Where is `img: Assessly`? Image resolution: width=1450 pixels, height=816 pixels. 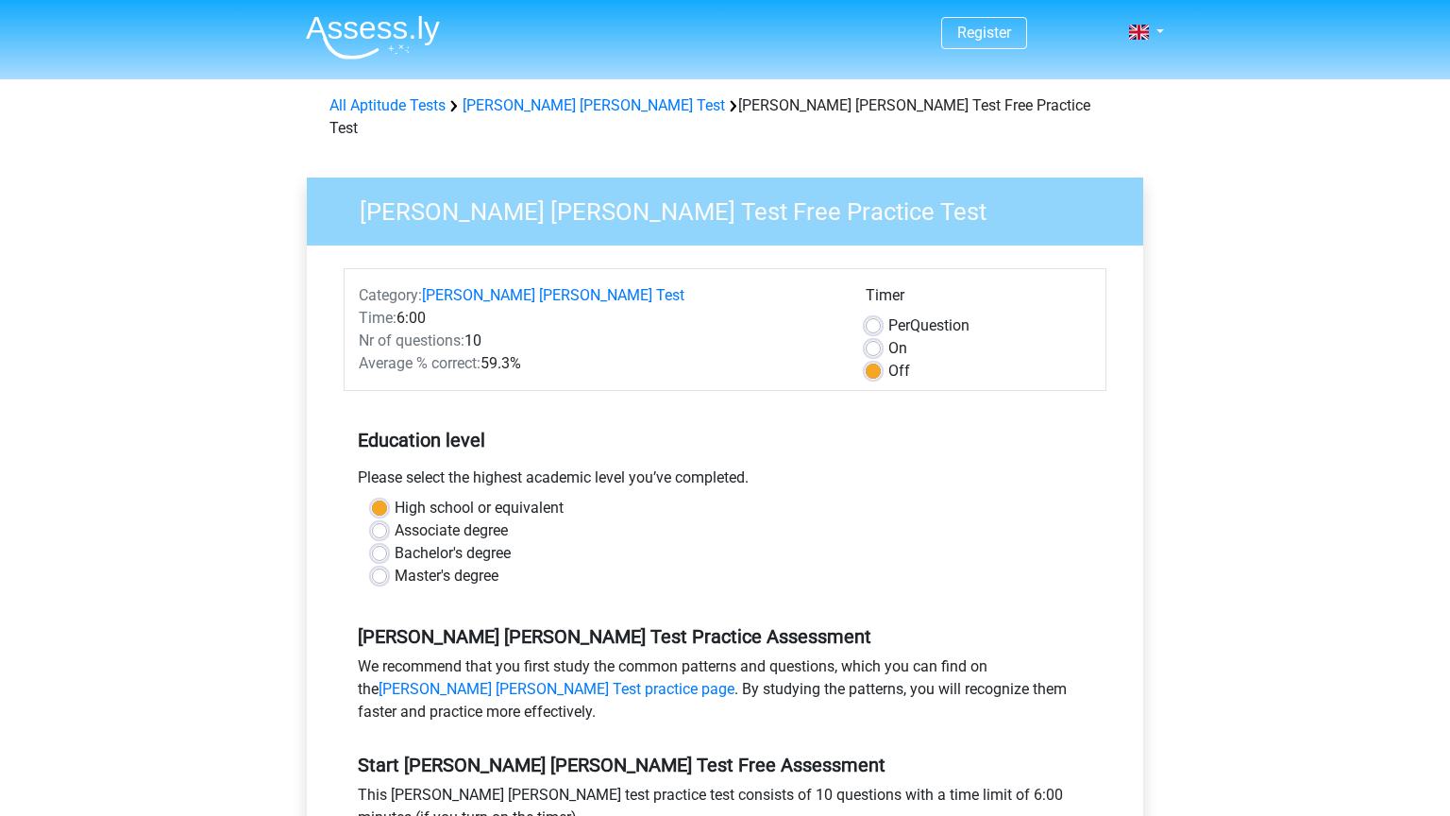 img: Assessly is located at coordinates (373, 37).